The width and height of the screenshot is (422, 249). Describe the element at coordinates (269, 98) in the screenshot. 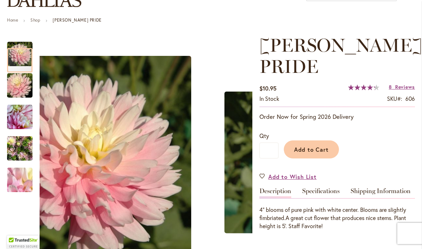

I see `span: In stock` at that location.